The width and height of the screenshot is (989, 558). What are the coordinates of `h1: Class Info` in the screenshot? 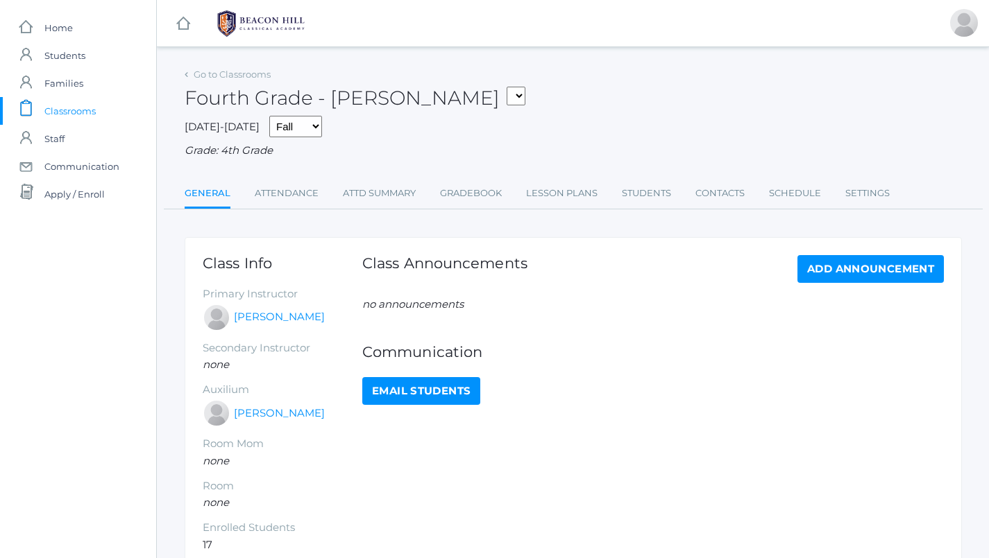 It's located at (282, 263).